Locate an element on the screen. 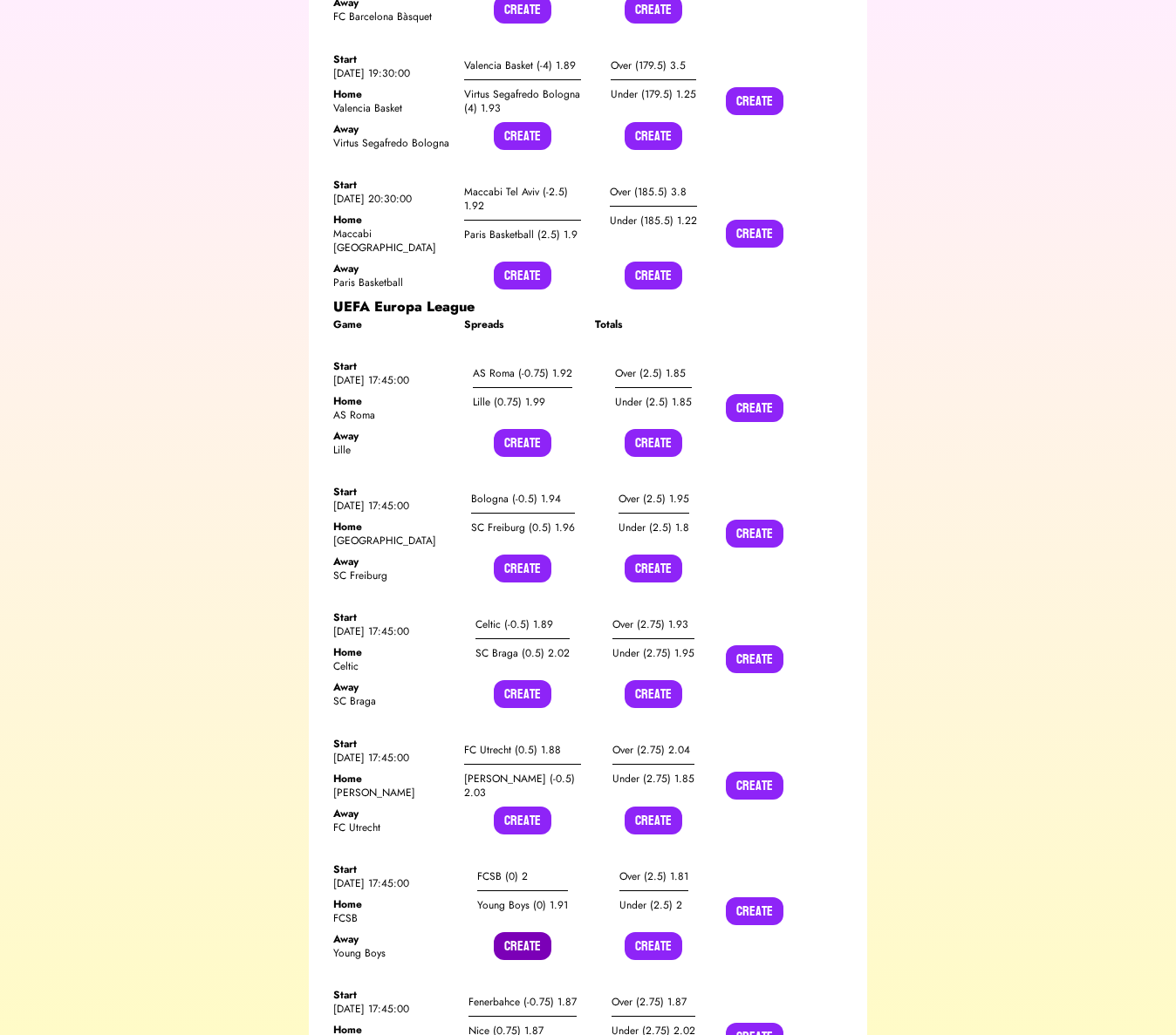  div: Valencia Basket is located at coordinates (391, 108).